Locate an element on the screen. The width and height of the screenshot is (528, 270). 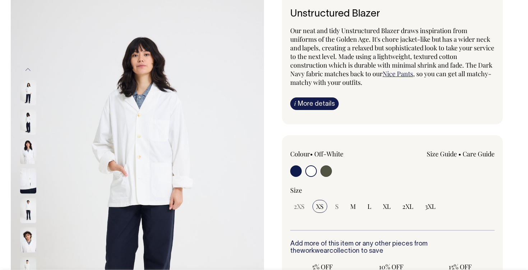
a: Nice Pants is located at coordinates (397, 74).